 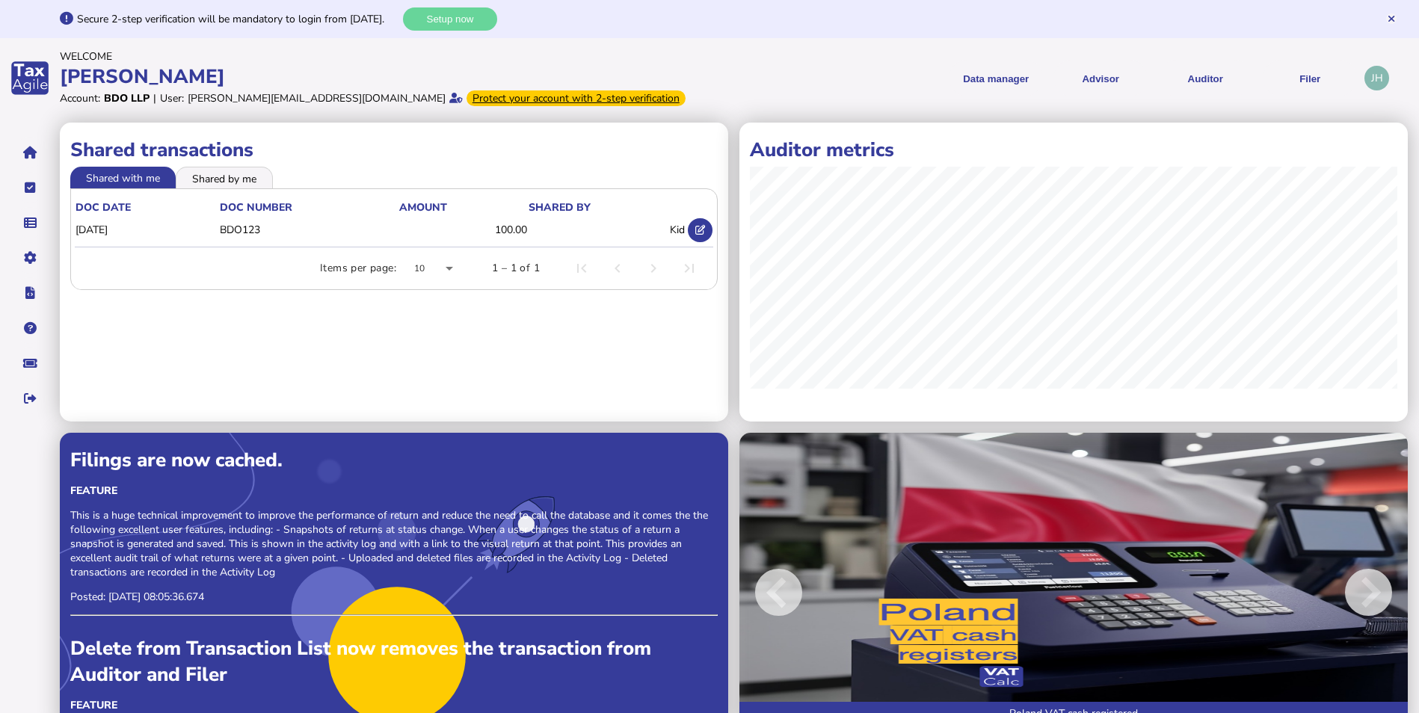 I want to click on menu: navigate products, so click(x=1035, y=78).